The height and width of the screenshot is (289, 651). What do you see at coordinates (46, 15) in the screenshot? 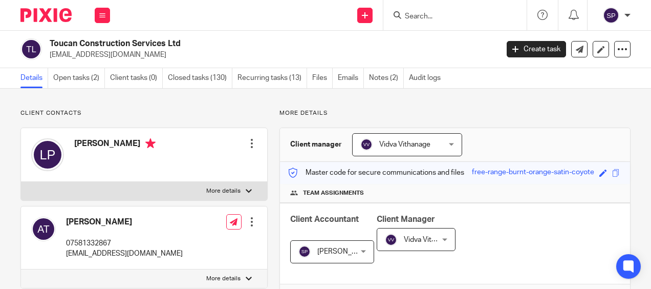
I see `img: Pixie` at bounding box center [46, 15].